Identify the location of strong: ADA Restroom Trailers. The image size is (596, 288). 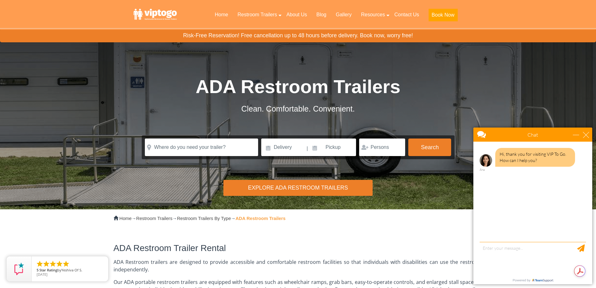
(261, 218).